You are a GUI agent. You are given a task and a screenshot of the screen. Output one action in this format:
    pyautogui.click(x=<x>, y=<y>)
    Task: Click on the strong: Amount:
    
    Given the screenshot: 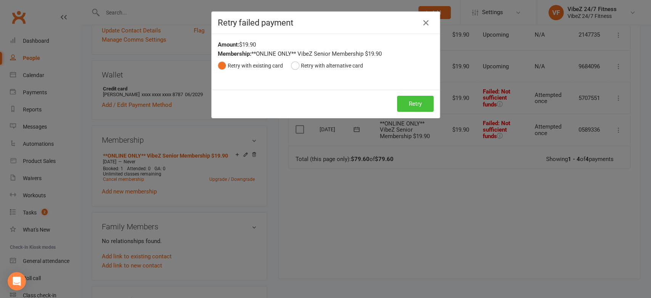 What is the action you would take?
    pyautogui.click(x=229, y=45)
    